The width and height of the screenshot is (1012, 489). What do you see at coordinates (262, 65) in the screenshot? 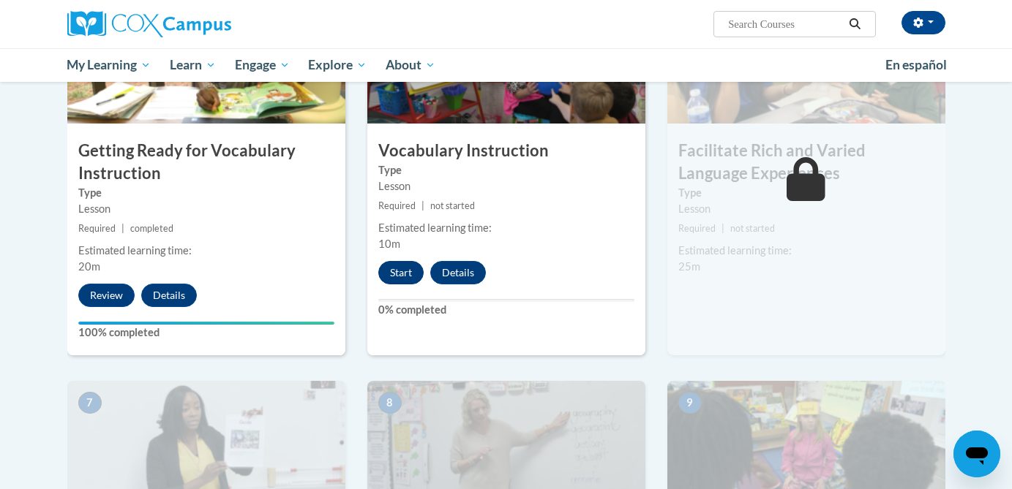
I see `a: Engage` at bounding box center [262, 65].